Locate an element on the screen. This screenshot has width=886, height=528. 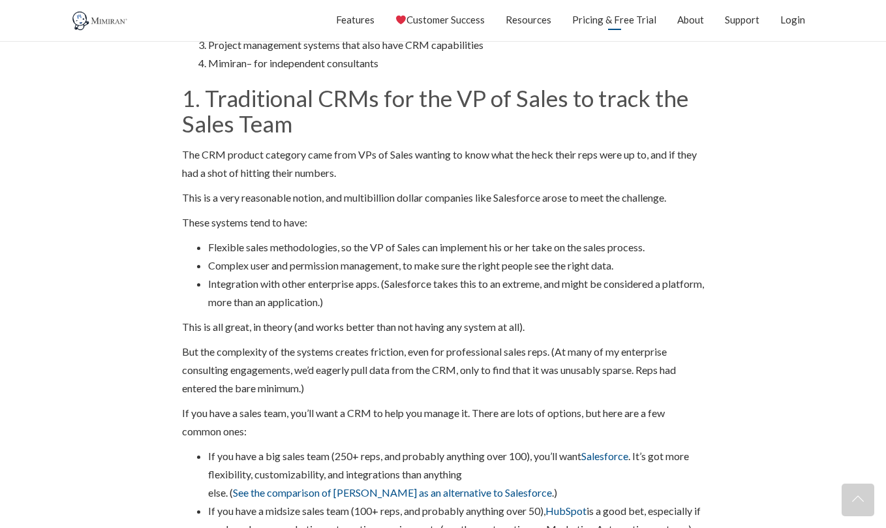
a: Features is located at coordinates (355, 20).